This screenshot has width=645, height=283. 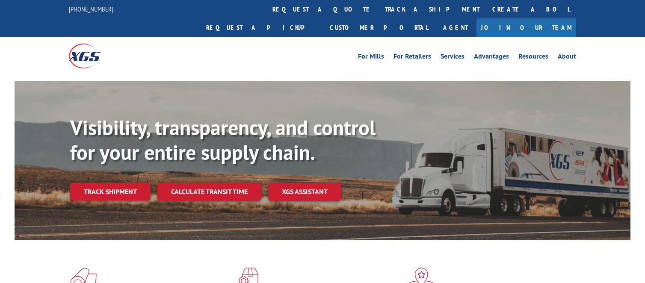 What do you see at coordinates (413, 58) in the screenshot?
I see `a: For Retailers` at bounding box center [413, 58].